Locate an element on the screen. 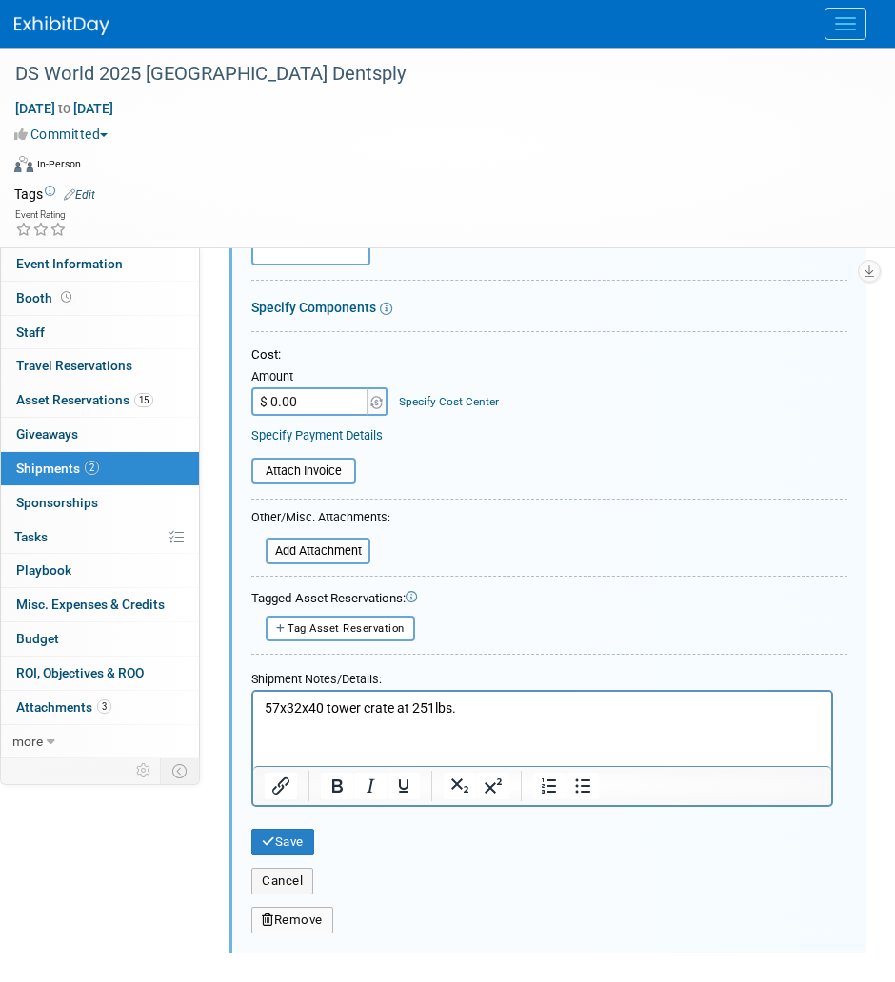 The image size is (895, 982). div: Tagged Asset Reservations: is located at coordinates (549, 599).